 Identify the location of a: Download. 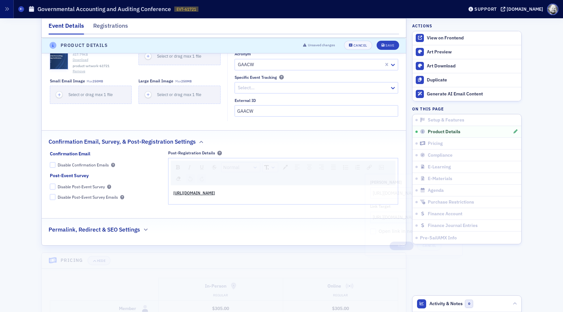
(102, 60).